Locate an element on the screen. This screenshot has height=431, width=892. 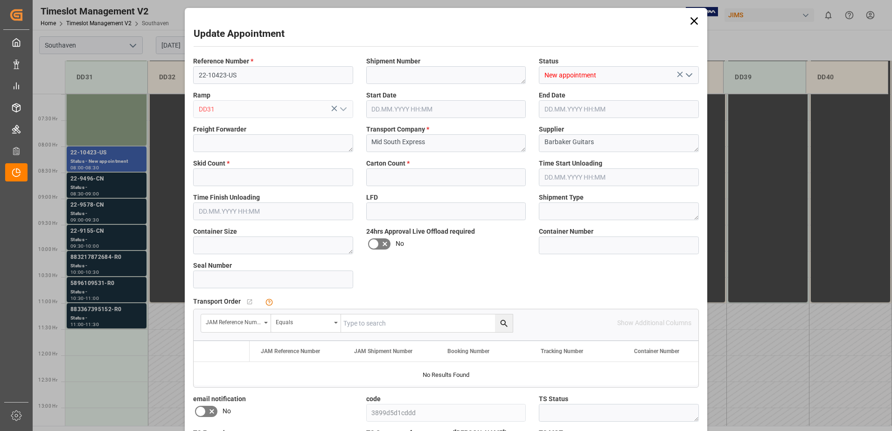
textarea: Barbaker Guitars is located at coordinates (619, 143).